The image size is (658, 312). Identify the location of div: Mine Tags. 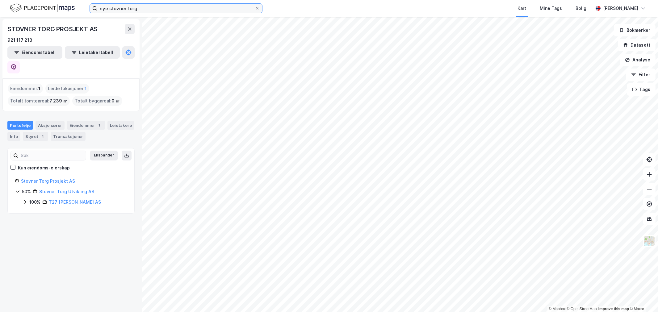
(551, 8).